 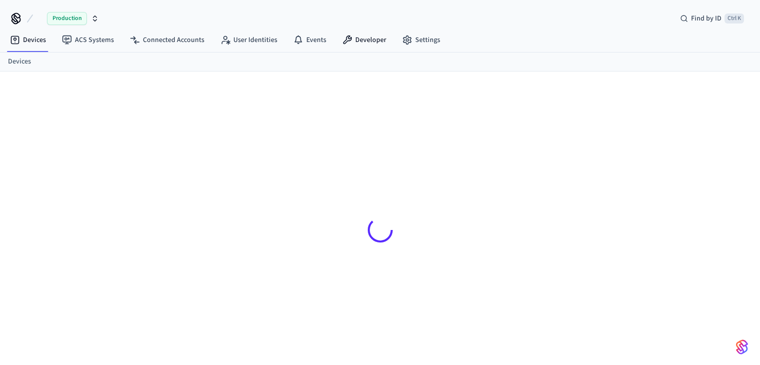 I want to click on img: SeamLogoGradient.69752ec5.svg, so click(x=742, y=347).